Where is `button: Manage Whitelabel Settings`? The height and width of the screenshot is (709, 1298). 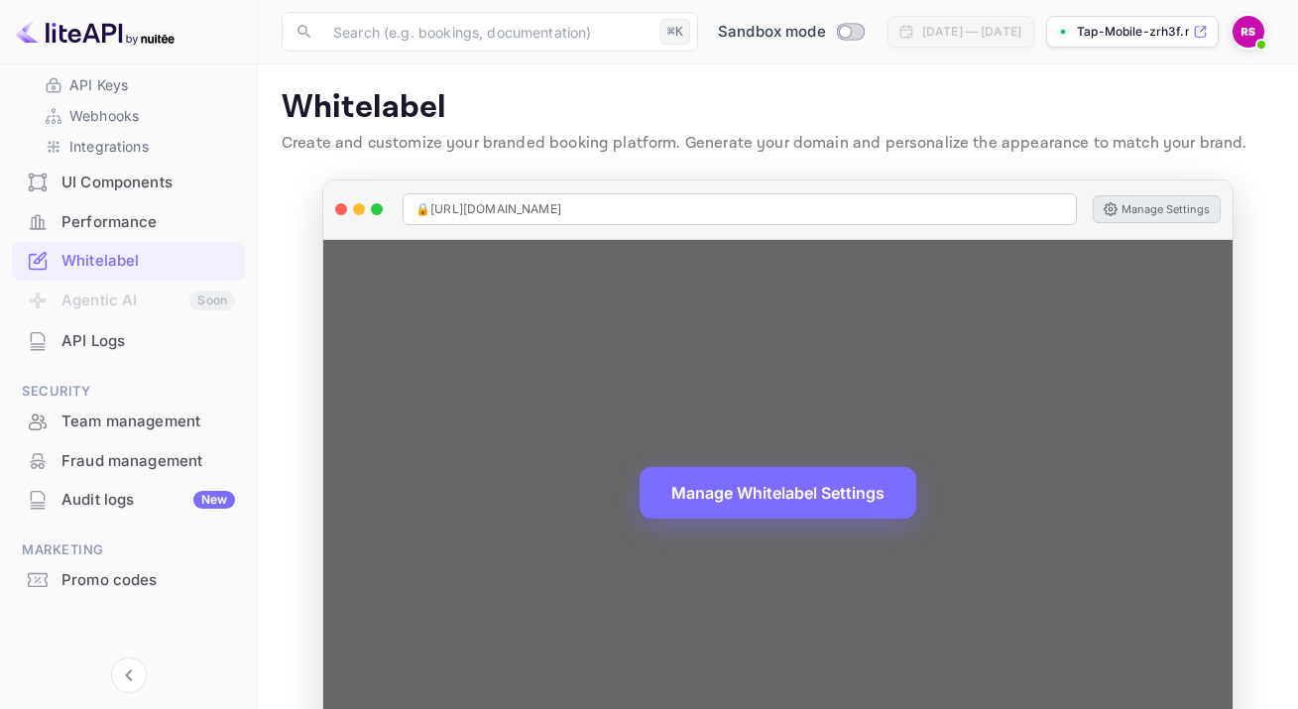 button: Manage Whitelabel Settings is located at coordinates (777, 493).